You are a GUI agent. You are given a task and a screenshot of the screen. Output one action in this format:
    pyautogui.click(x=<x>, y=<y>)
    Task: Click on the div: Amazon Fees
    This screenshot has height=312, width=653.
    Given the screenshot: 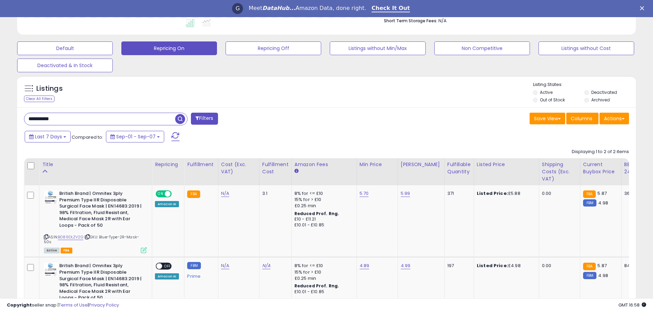 What is the action you would take?
    pyautogui.click(x=324, y=164)
    